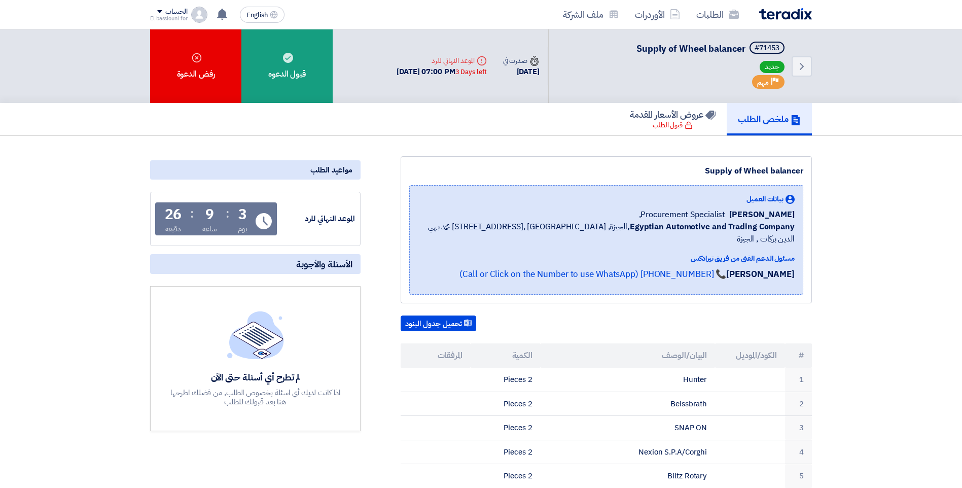 Image resolution: width=962 pixels, height=488 pixels. Describe the element at coordinates (767, 48) in the screenshot. I see `div: #71453` at that location.